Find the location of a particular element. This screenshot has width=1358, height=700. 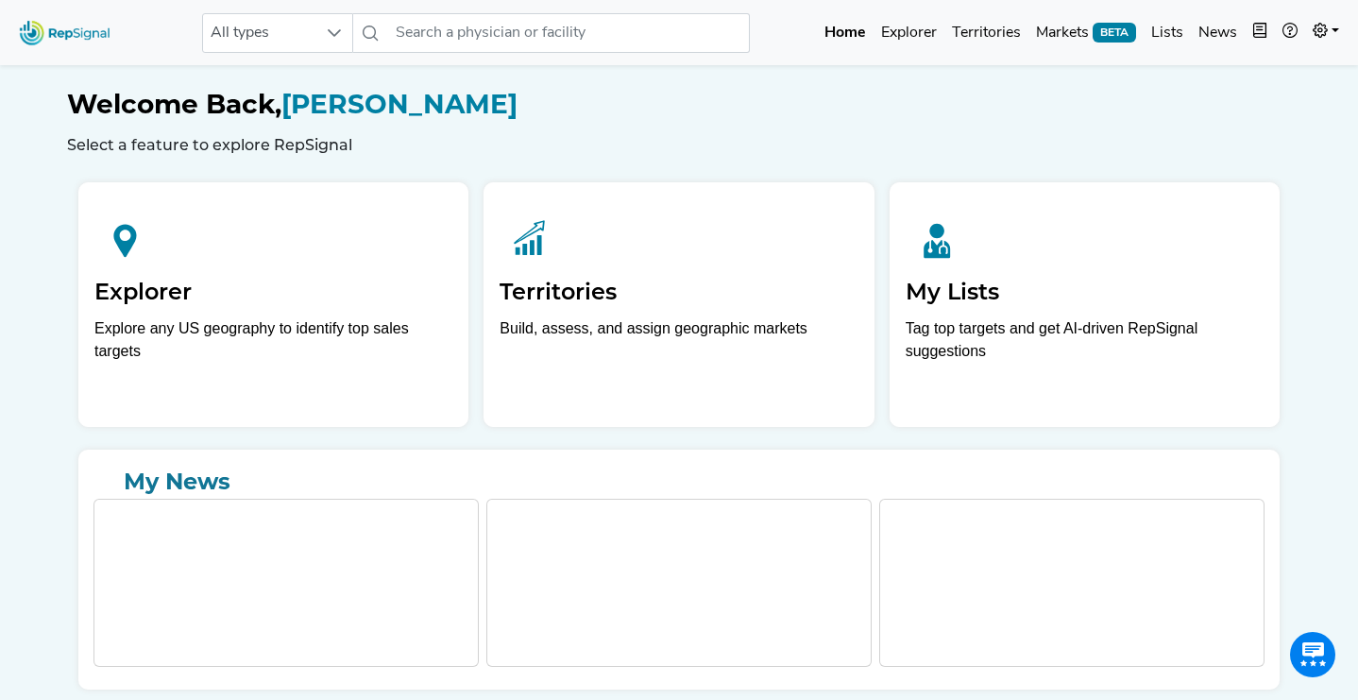

a: Lists is located at coordinates (1167, 33).